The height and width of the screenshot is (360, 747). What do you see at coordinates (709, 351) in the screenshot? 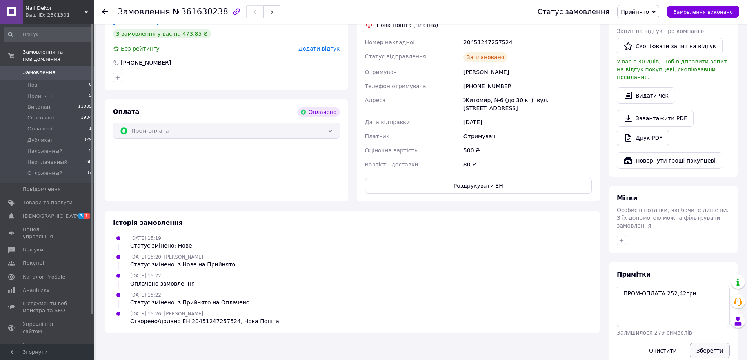
I see `button: Зберегти` at bounding box center [709, 351].